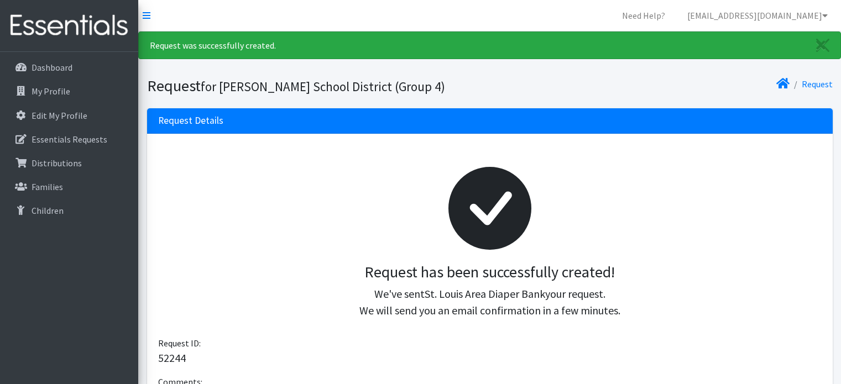 This screenshot has width=841, height=384. What do you see at coordinates (69, 139) in the screenshot?
I see `p: Essentials Requests` at bounding box center [69, 139].